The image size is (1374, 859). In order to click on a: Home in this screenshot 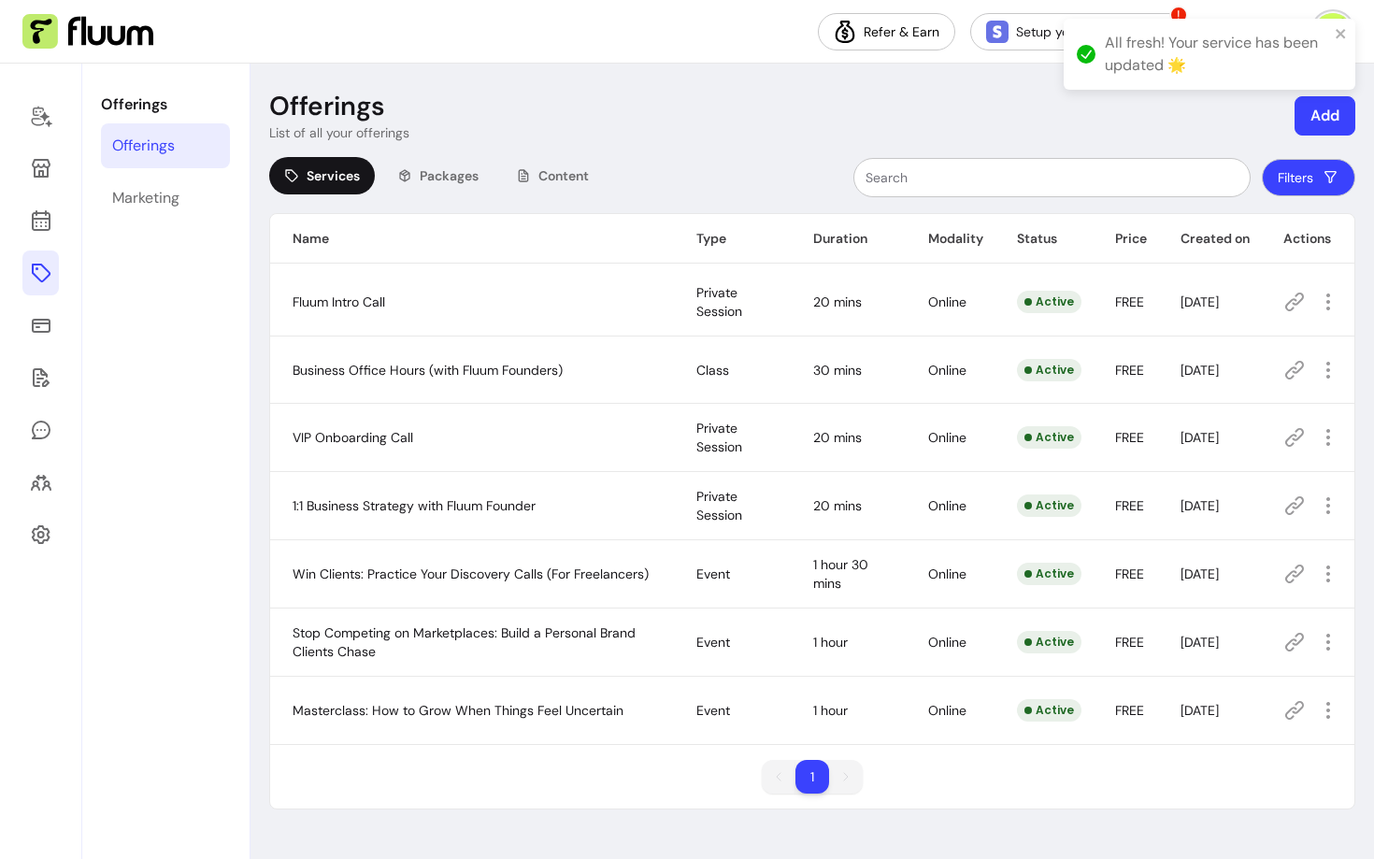, I will do `click(40, 116)`.